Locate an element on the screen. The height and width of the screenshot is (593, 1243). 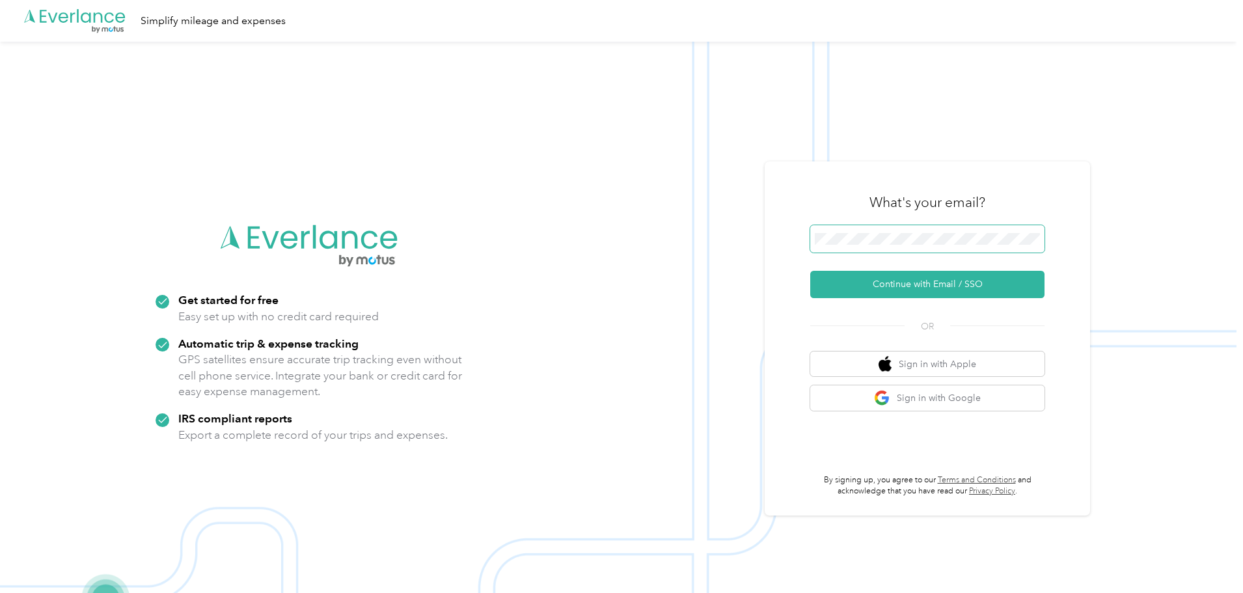
div: Simplify mileage and expenses is located at coordinates (213, 21).